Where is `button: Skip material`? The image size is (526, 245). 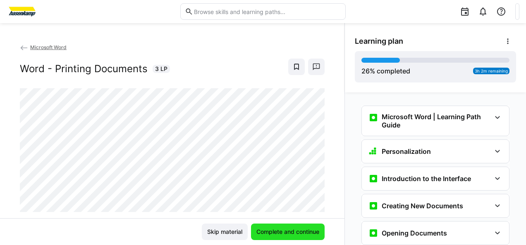
button: Skip material is located at coordinates (224, 232).